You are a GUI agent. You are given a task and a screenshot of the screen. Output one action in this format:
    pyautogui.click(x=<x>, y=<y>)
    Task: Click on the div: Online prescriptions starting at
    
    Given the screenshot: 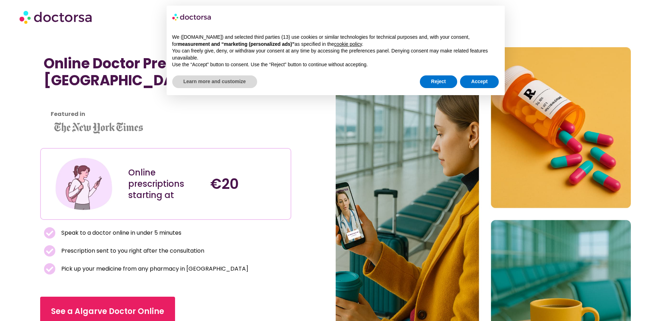 What is the action you would take?
    pyautogui.click(x=165, y=184)
    